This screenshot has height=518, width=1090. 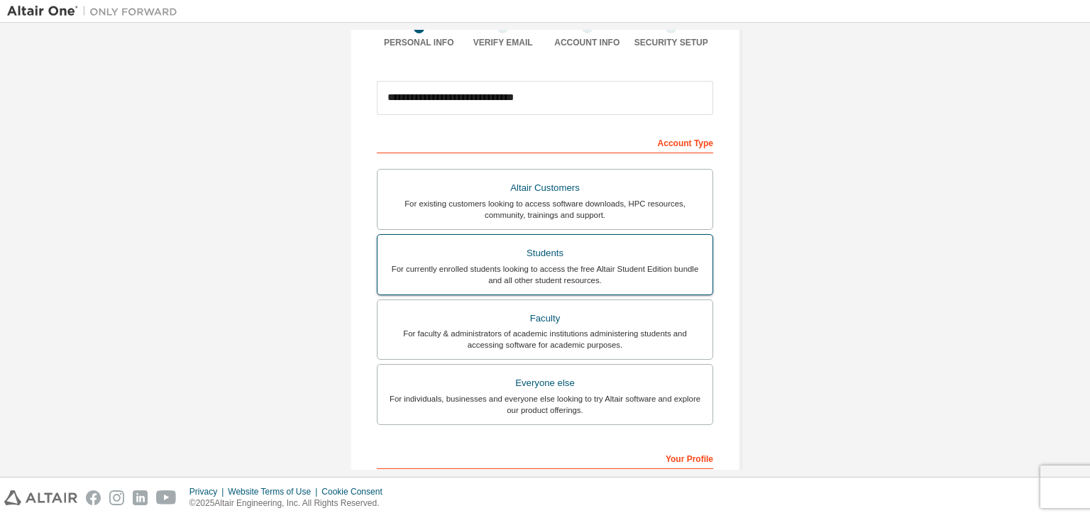 What do you see at coordinates (503, 43) in the screenshot?
I see `div: Verify Email` at bounding box center [503, 43].